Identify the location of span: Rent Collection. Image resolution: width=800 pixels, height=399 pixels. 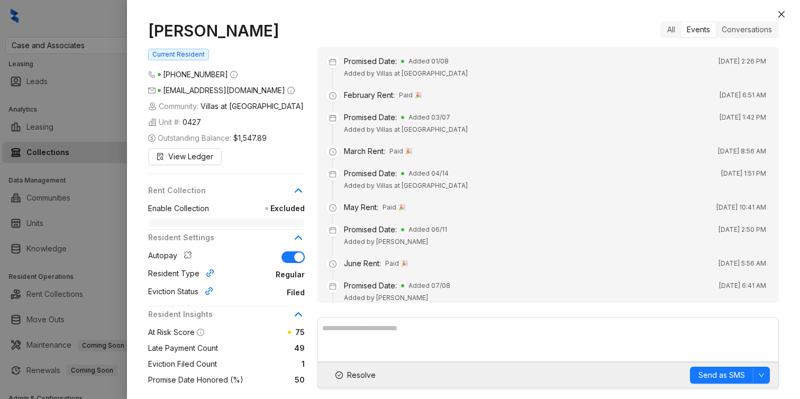
(220, 190).